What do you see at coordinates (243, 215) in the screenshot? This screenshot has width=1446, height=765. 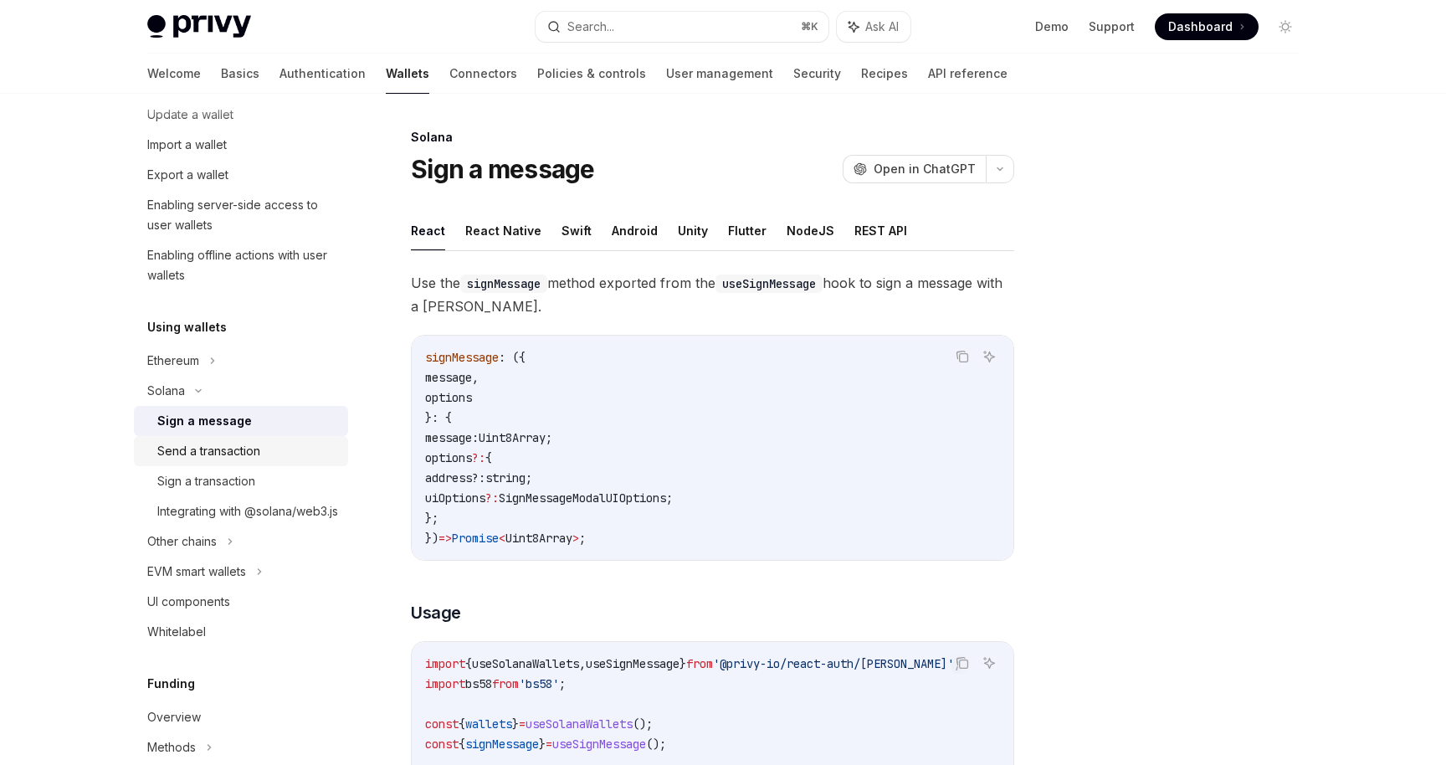 I see `div: Enabling server-side access to user wallets` at bounding box center [243, 215].